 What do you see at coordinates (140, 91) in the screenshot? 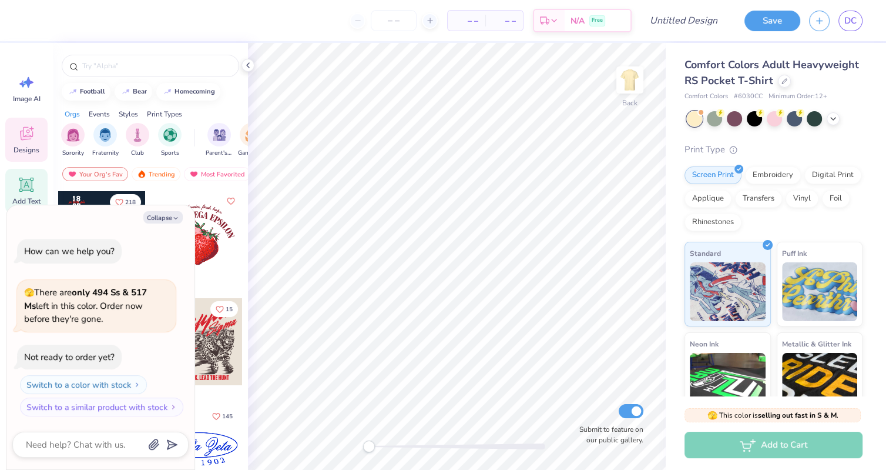
I see `div: bear` at bounding box center [140, 91].